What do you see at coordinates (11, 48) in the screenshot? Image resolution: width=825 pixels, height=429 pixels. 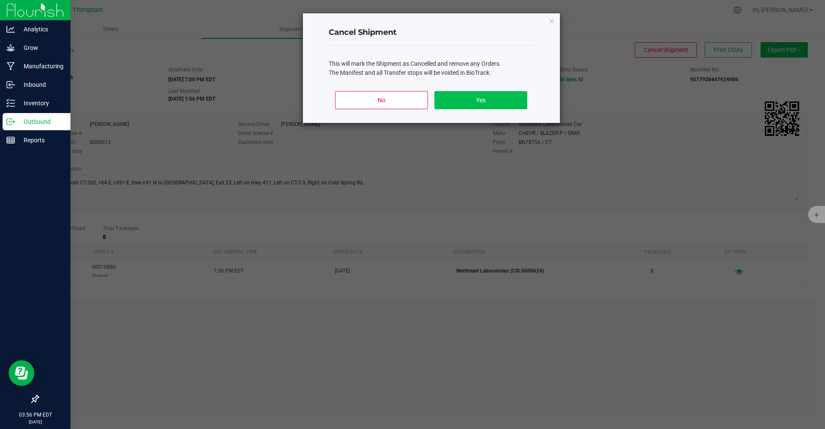 I see `inline-svg: Grow` at bounding box center [11, 48].